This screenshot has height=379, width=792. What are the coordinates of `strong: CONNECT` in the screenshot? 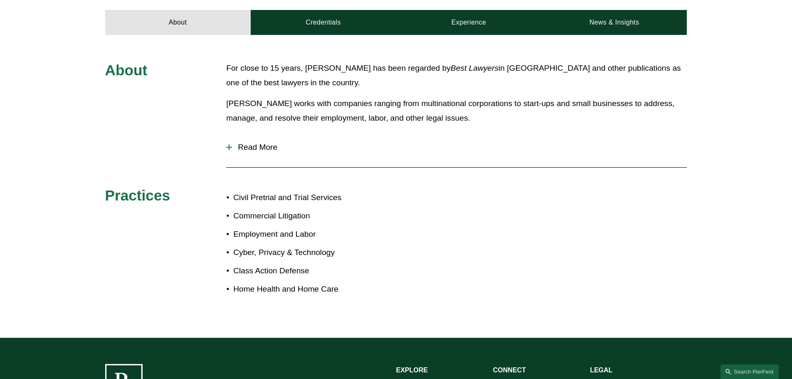 It's located at (509, 370).